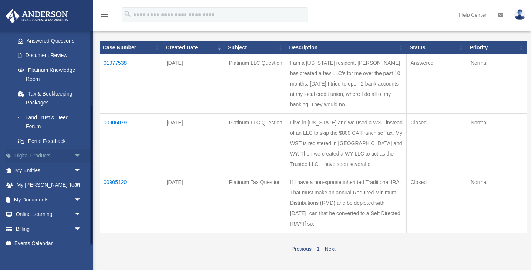 This screenshot has height=270, width=531. I want to click on td: Answered, so click(437, 84).